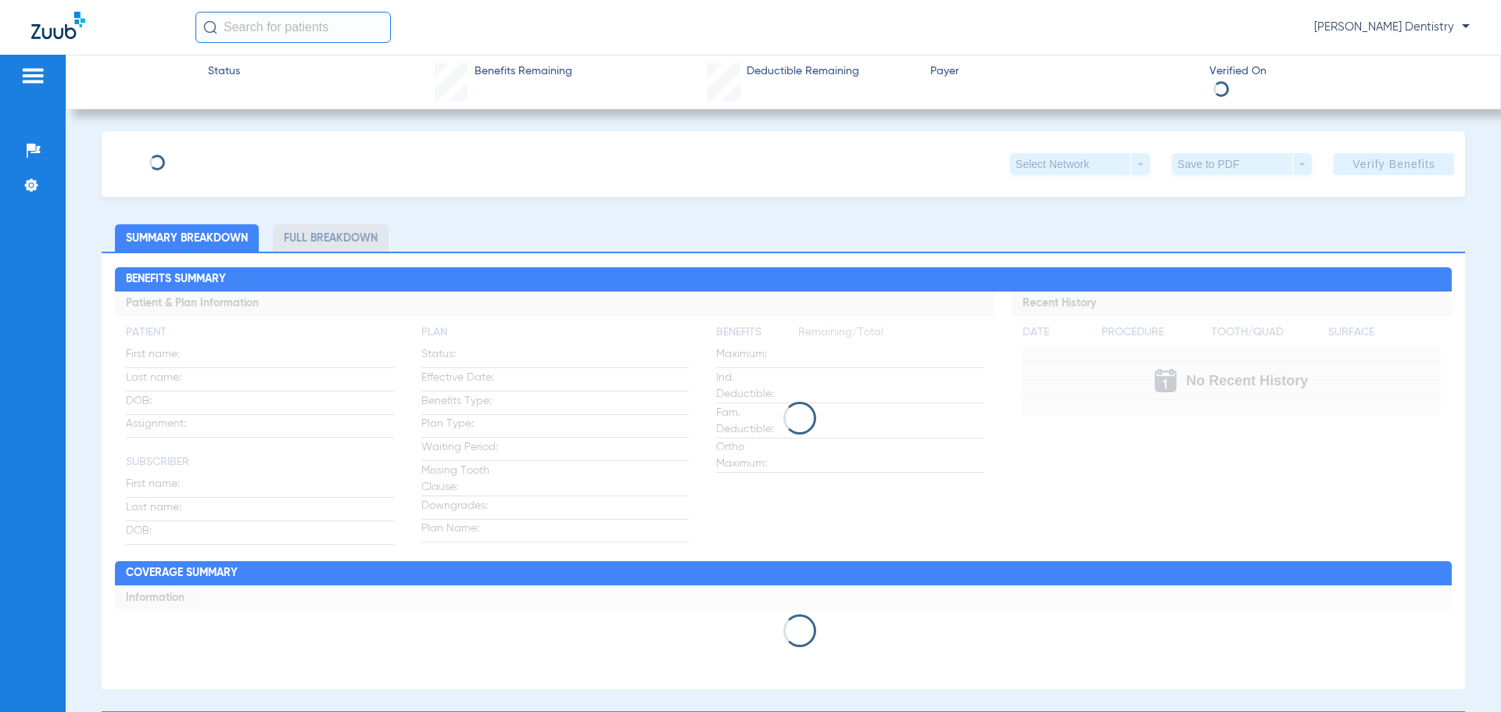  What do you see at coordinates (331, 238) in the screenshot?
I see `li: Full Breakdown` at bounding box center [331, 238].